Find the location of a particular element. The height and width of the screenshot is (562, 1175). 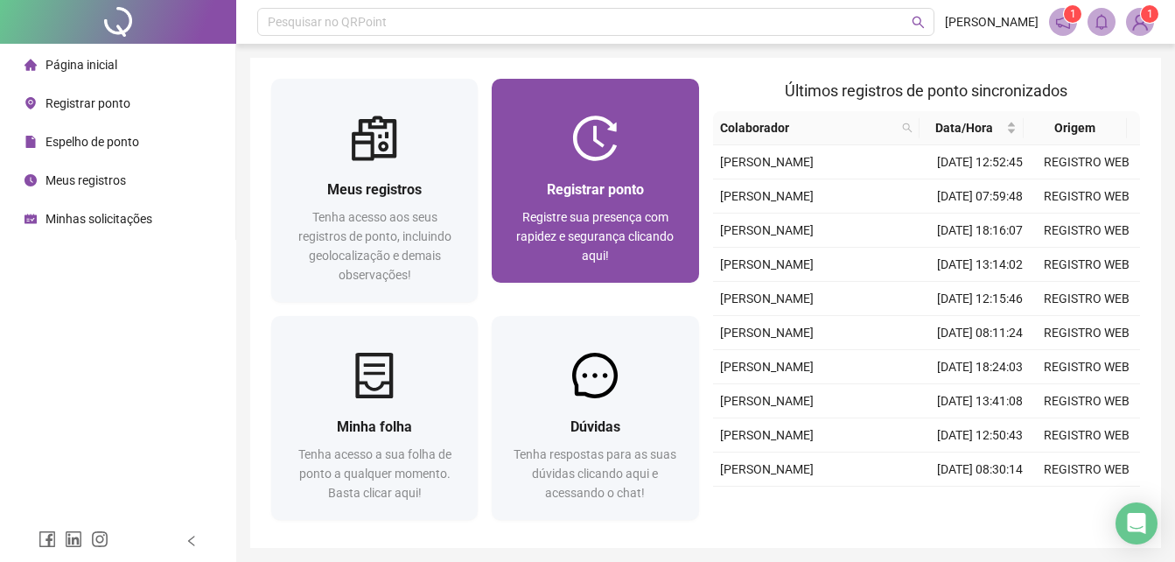

span: Data/Hora is located at coordinates (964, 128).